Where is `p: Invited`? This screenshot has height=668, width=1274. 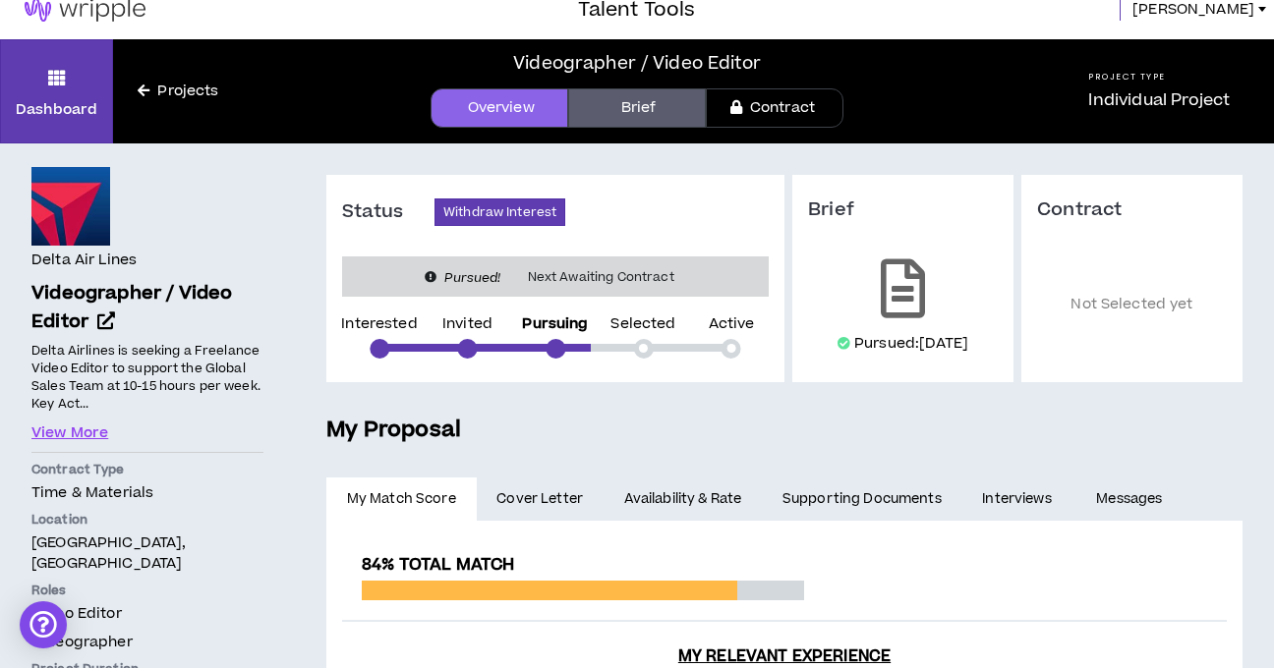
p: Invited is located at coordinates (467, 324).